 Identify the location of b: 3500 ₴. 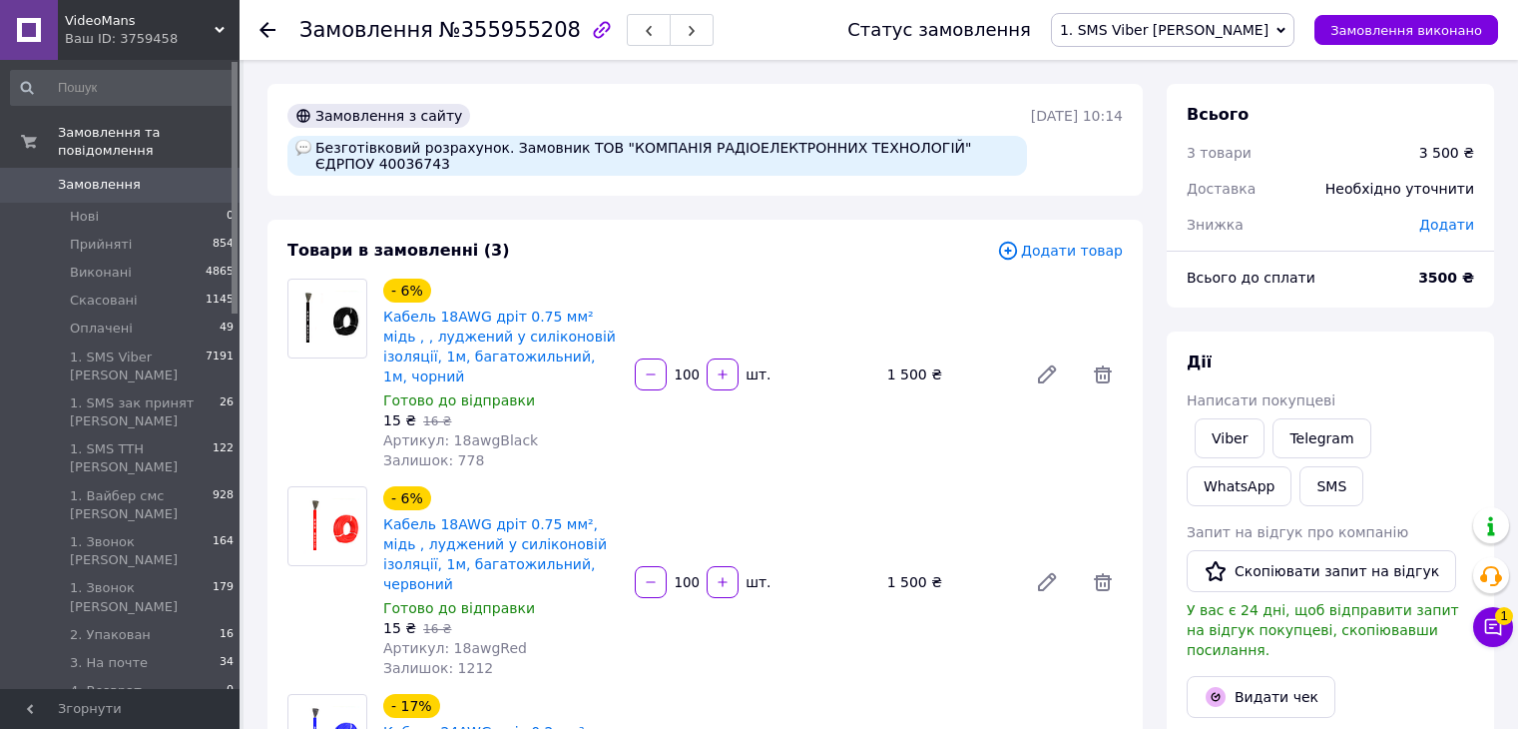
(1446, 277).